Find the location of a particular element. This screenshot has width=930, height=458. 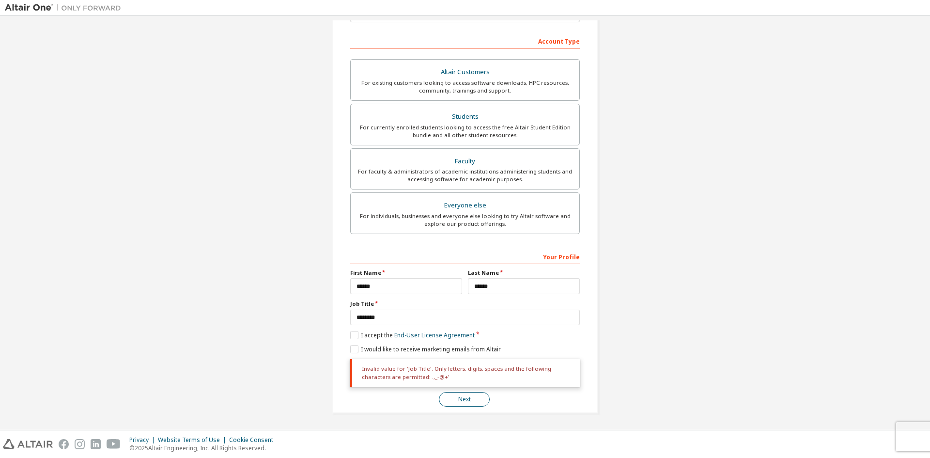

div: Cookie Consent is located at coordinates (254, 440).